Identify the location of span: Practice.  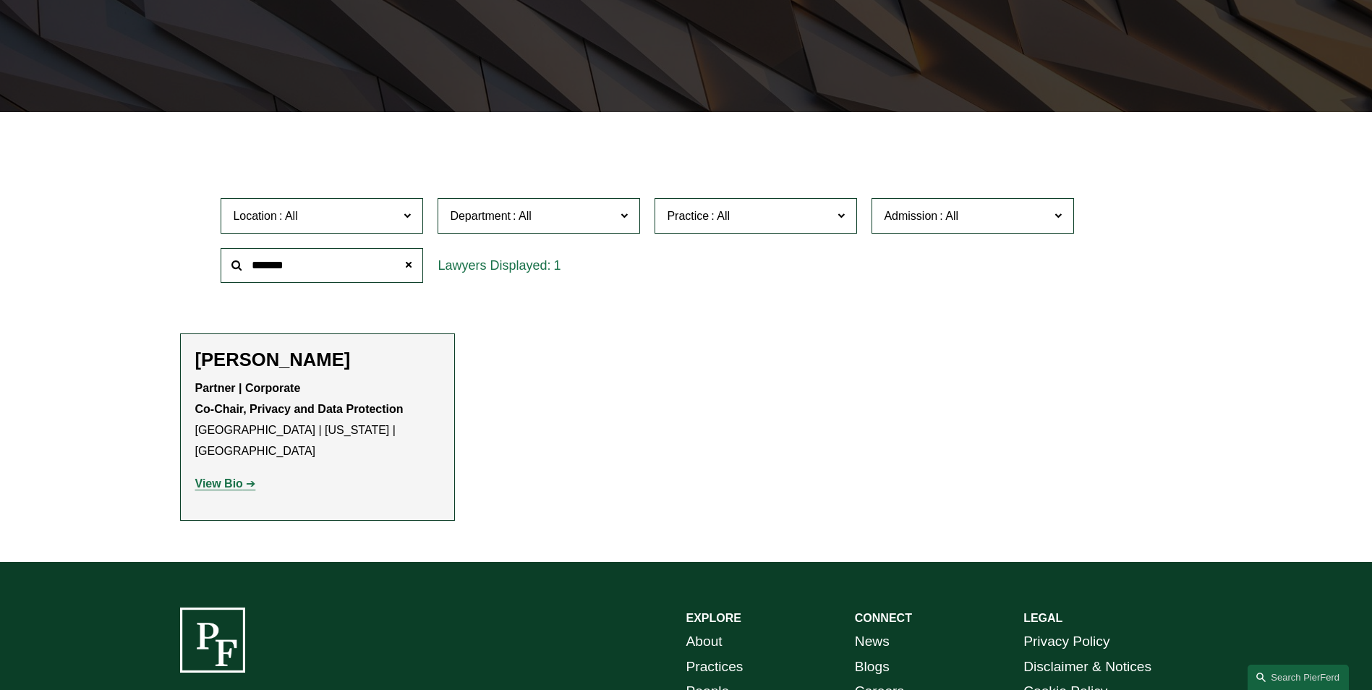
(688, 215).